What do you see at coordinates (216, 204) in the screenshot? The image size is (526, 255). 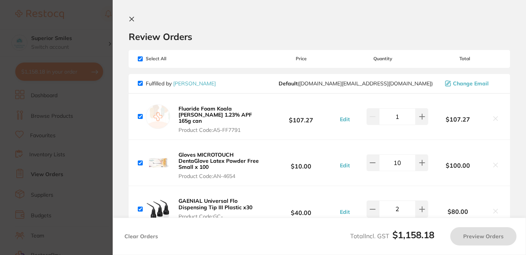 I see `b: GAENIAL Universal Flo Dispensing Tip III Plastic x30` at bounding box center [216, 204].